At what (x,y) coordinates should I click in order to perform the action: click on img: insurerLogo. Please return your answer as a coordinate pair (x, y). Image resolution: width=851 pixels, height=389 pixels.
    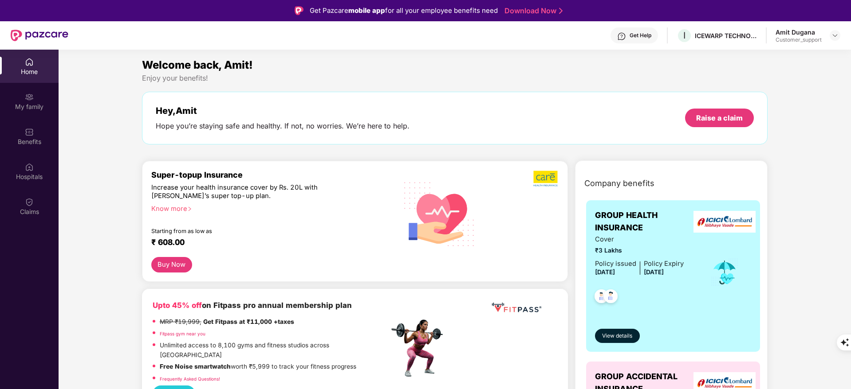
    Looking at the image, I should click on (724, 222).